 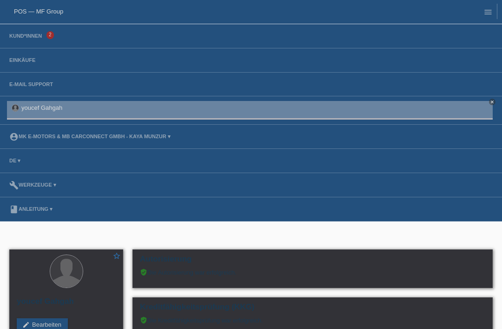 What do you see at coordinates (26, 36) in the screenshot?
I see `a: Kund*innen` at bounding box center [26, 36].